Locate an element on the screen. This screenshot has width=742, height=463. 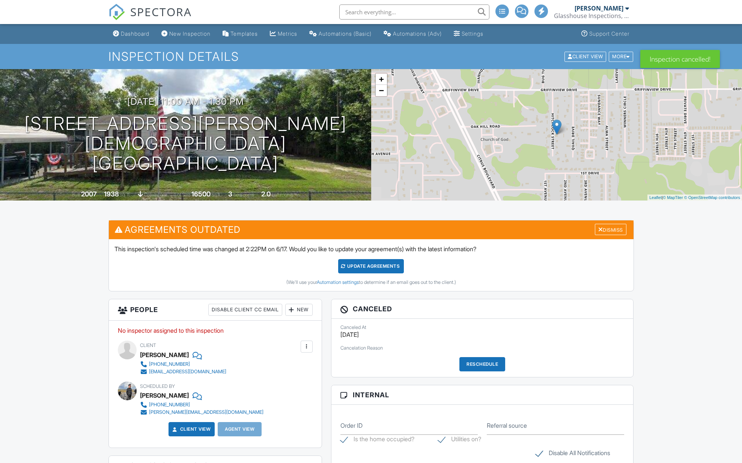
div: Canceled At is located at coordinates (482, 327).